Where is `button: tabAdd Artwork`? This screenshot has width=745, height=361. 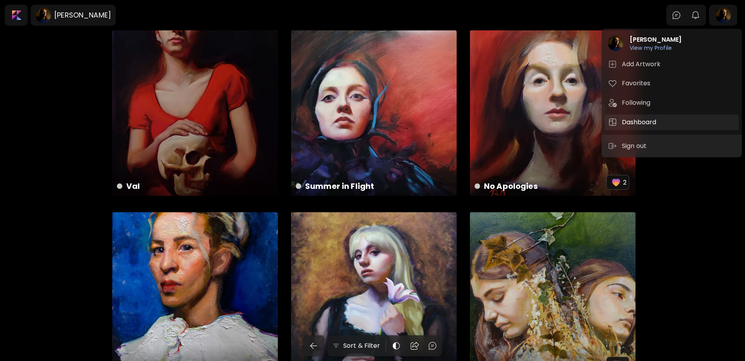
button: tabAdd Artwork is located at coordinates (672, 64).